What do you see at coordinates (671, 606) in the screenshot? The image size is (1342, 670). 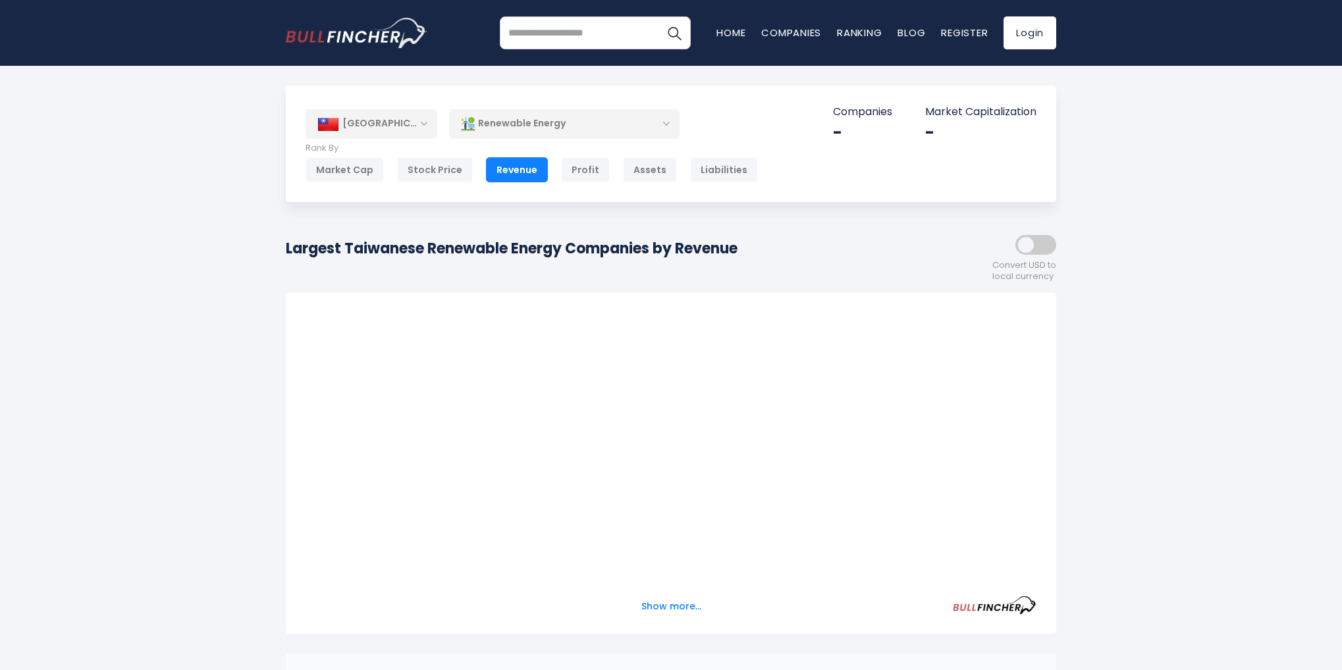 I see `button: Show more...` at bounding box center [671, 606].